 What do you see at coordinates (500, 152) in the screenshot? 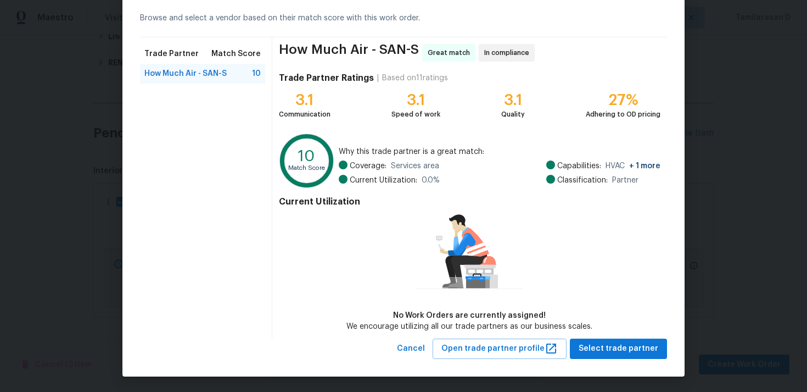
I see `span: Why this trade partner is a great match:` at bounding box center [500, 152].